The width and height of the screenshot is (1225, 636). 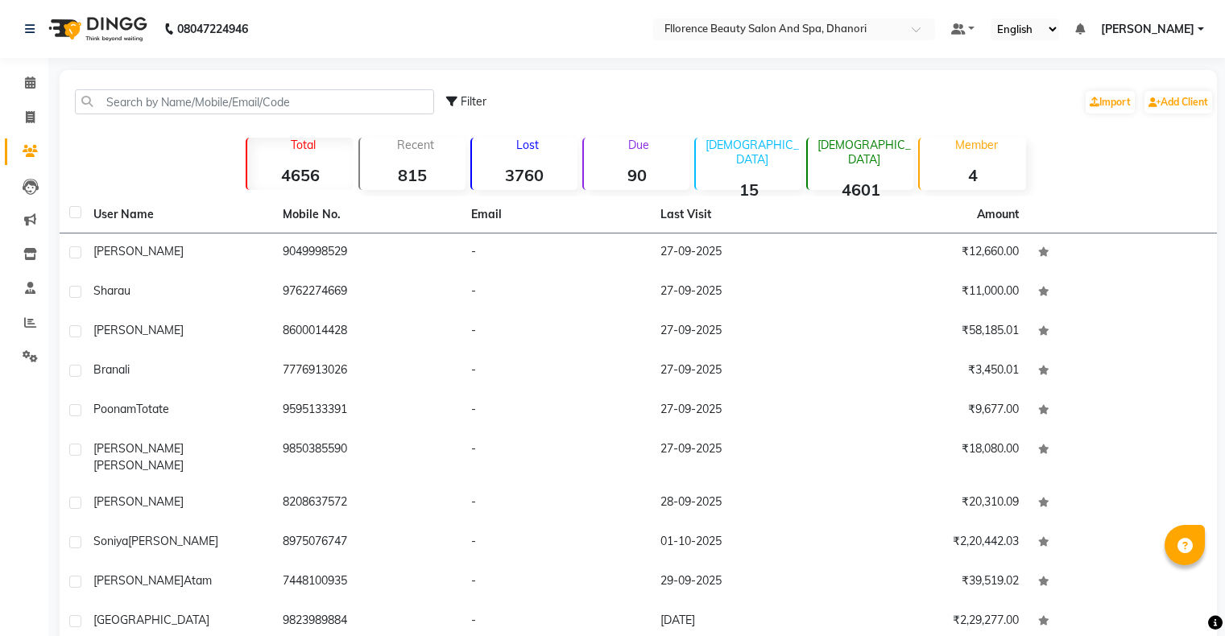 I want to click on input: Search by Name/Mobile/Email/Code, so click(x=254, y=101).